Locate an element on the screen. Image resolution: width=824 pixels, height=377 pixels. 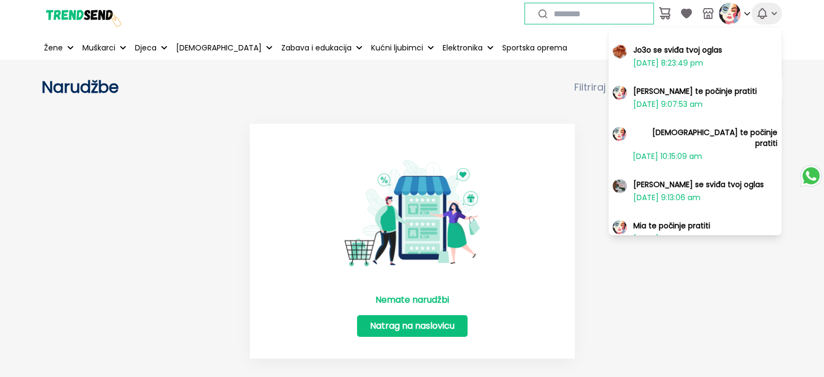
button: Kućni ljubimci is located at coordinates (403, 48).